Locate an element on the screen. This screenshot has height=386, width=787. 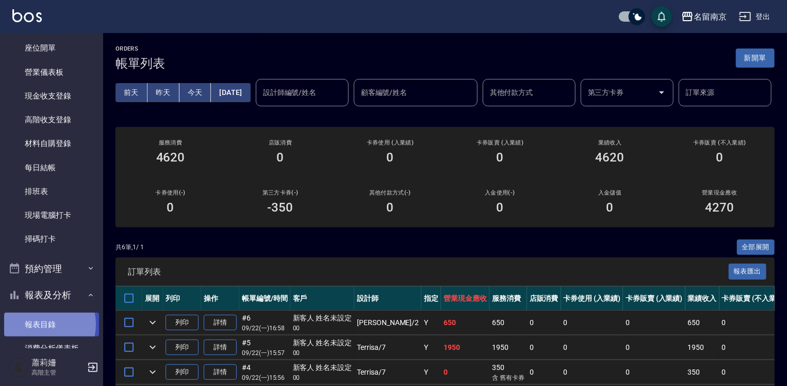
td: #6 is located at coordinates (265, 322).